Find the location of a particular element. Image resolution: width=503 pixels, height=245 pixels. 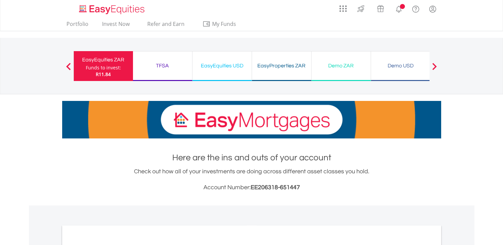

a: FAQ's and Support is located at coordinates (415, 8).